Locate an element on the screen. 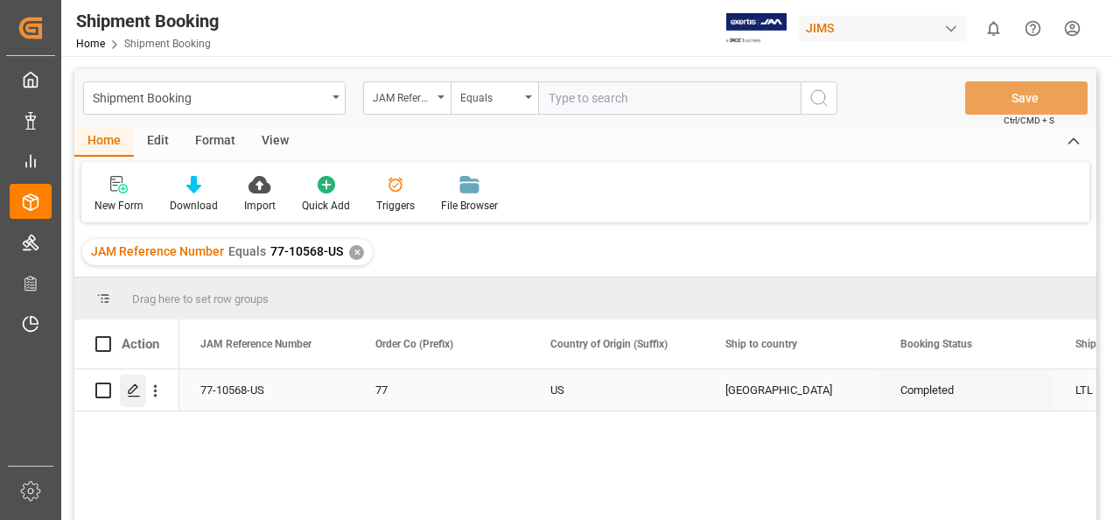 This screenshot has height=520, width=1113. button: Help Center is located at coordinates (1032, 28).